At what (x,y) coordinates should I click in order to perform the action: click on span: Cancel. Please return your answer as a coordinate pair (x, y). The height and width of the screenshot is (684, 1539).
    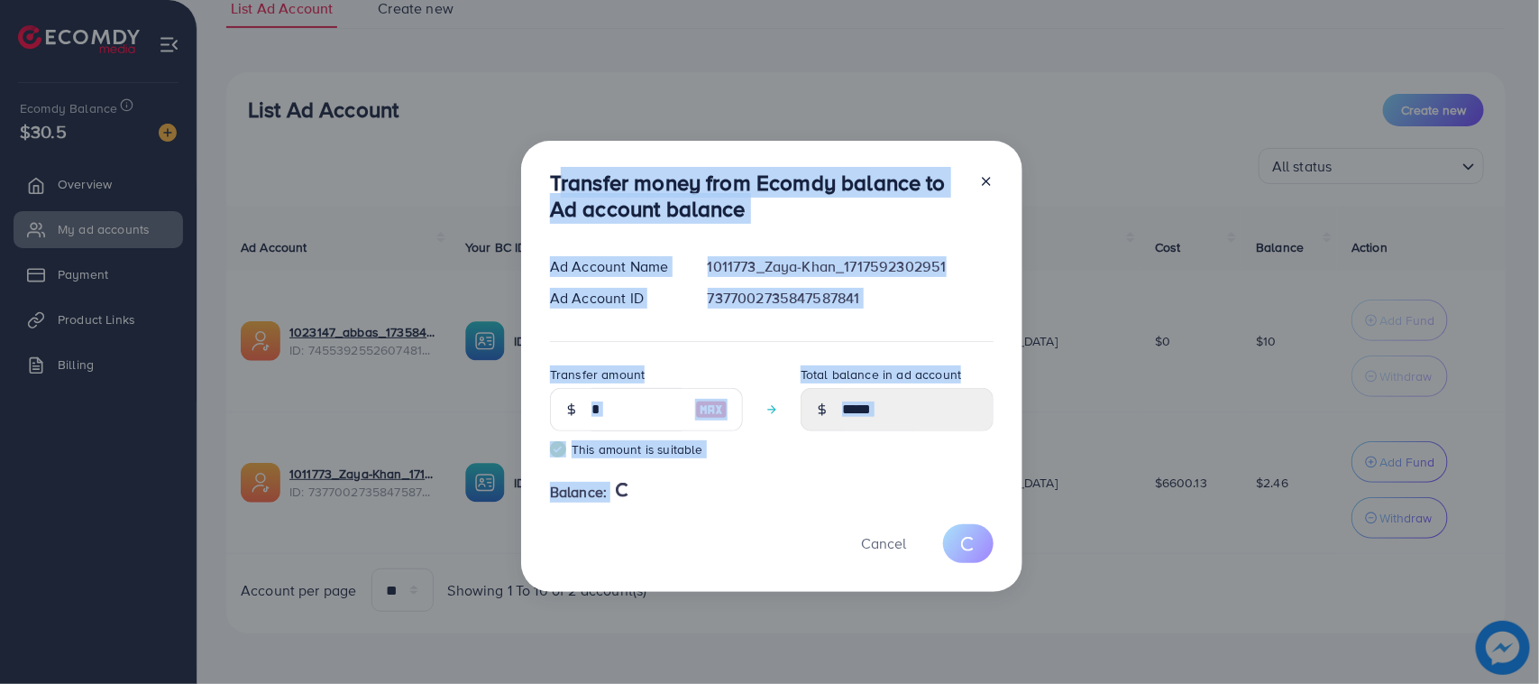
    Looking at the image, I should click on (884, 543).